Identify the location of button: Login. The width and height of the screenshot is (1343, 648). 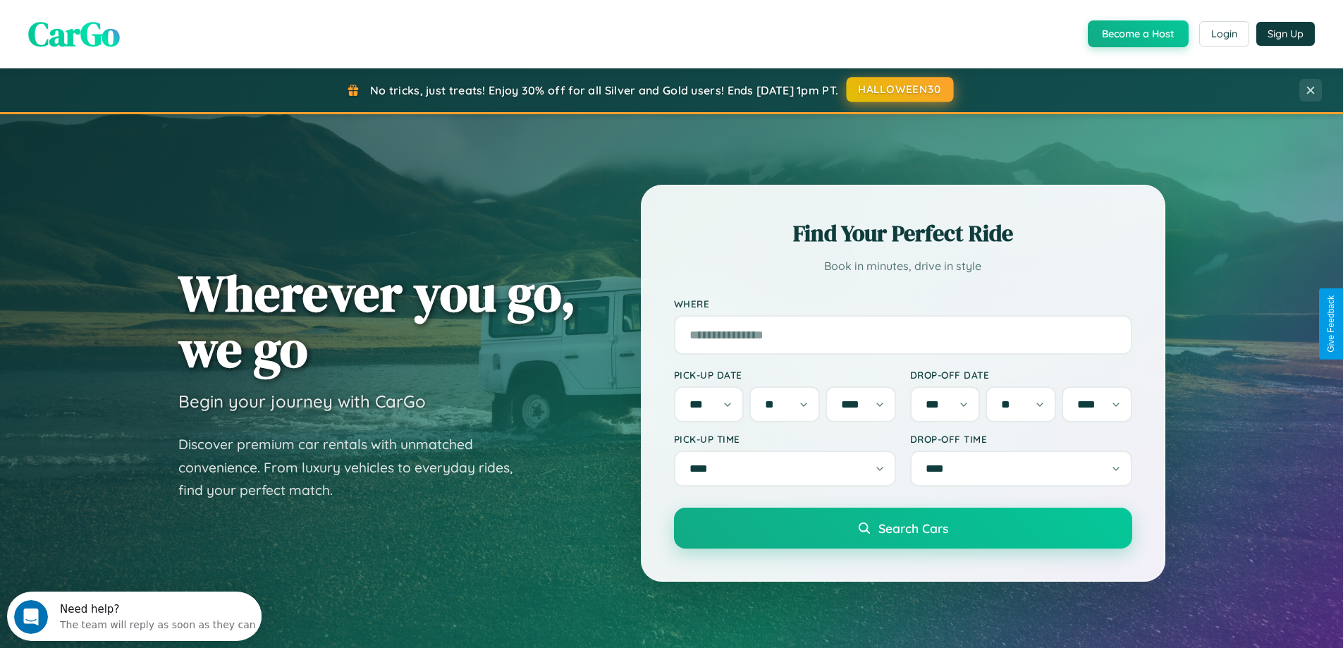
(1224, 34).